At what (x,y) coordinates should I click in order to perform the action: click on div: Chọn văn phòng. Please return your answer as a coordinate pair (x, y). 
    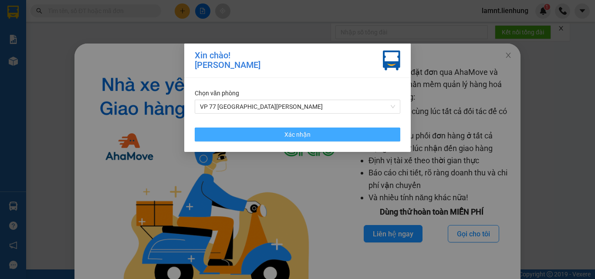
    Looking at the image, I should click on (298, 93).